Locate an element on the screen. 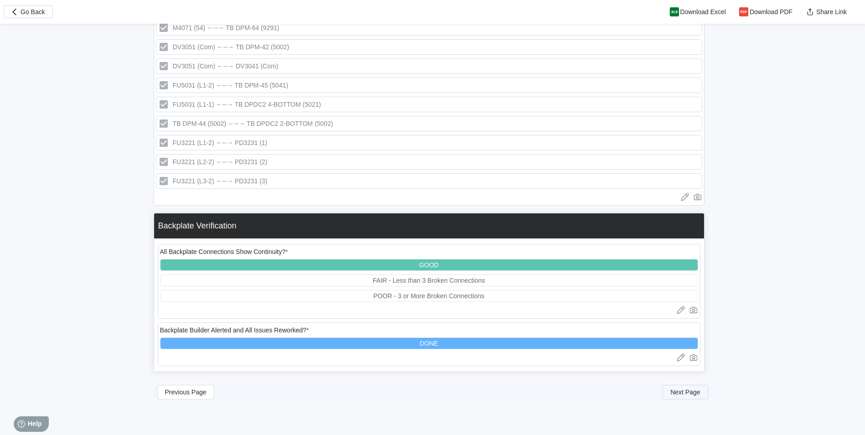  label: DV3051 (Com) ←--→ DV3041 (Com) is located at coordinates (429, 66).